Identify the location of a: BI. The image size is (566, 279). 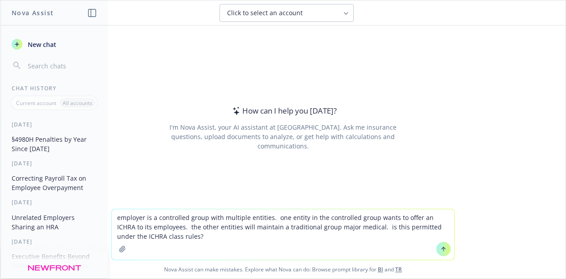
(381, 269).